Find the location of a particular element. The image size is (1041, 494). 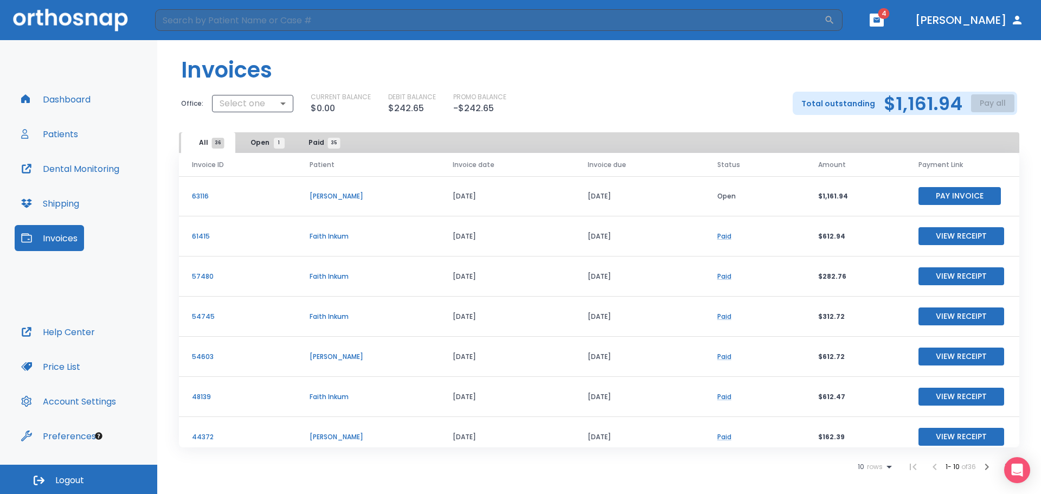

a: Dashboard is located at coordinates (56, 99).